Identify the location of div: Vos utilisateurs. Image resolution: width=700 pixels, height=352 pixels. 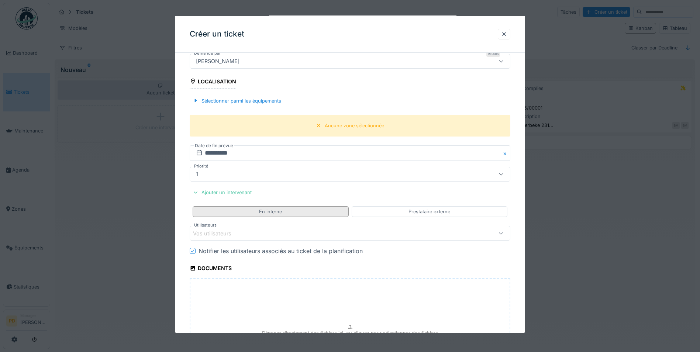
(217, 233).